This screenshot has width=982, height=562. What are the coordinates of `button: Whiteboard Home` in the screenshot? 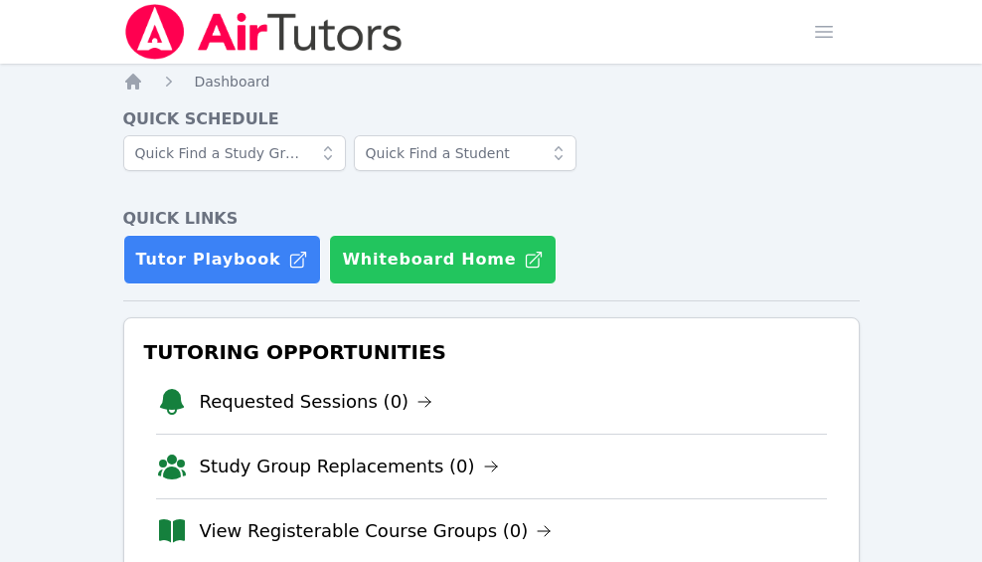 It's located at (442, 259).